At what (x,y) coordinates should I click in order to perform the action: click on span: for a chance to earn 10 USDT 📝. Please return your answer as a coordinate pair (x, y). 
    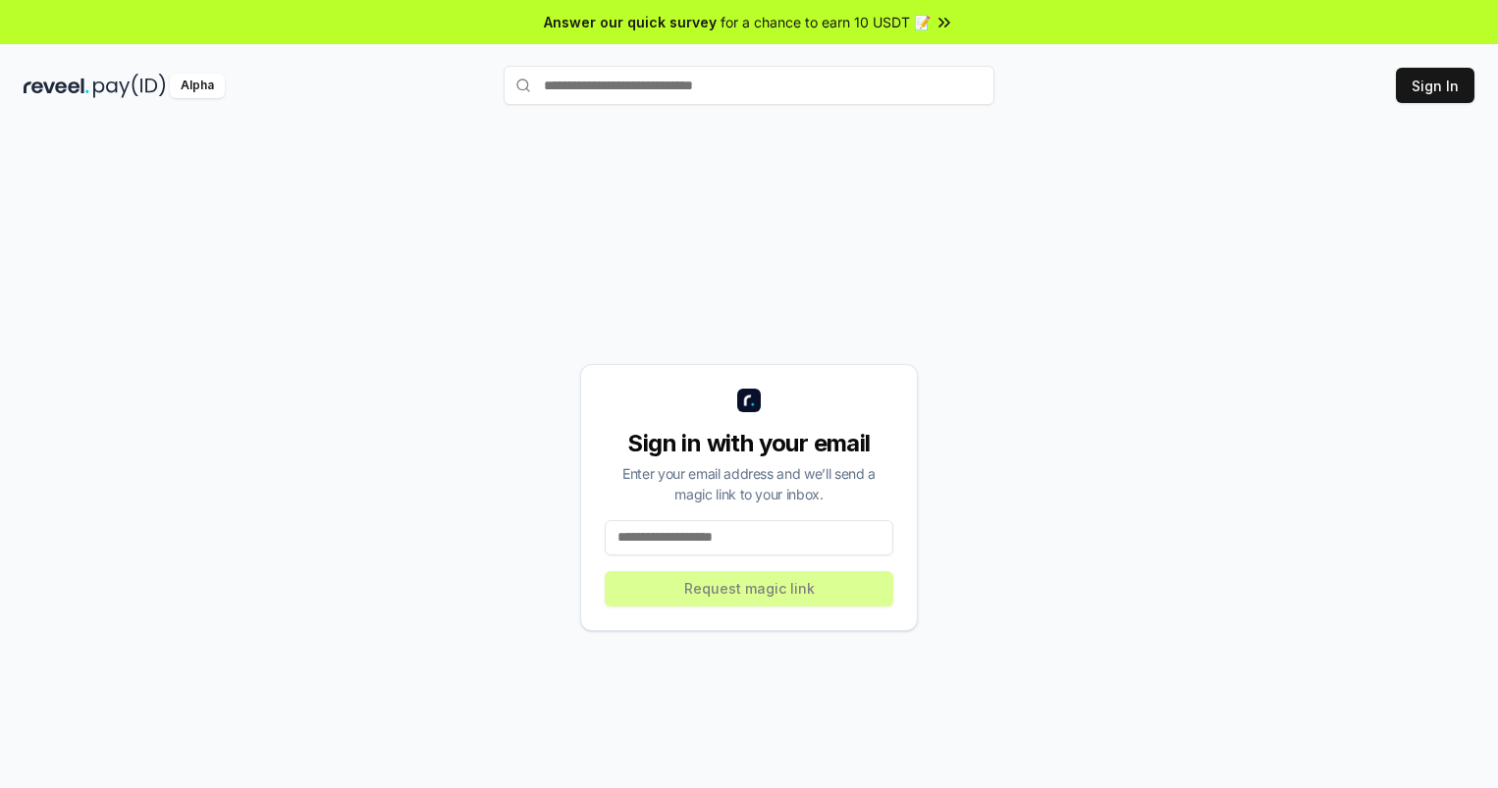
    Looking at the image, I should click on (826, 22).